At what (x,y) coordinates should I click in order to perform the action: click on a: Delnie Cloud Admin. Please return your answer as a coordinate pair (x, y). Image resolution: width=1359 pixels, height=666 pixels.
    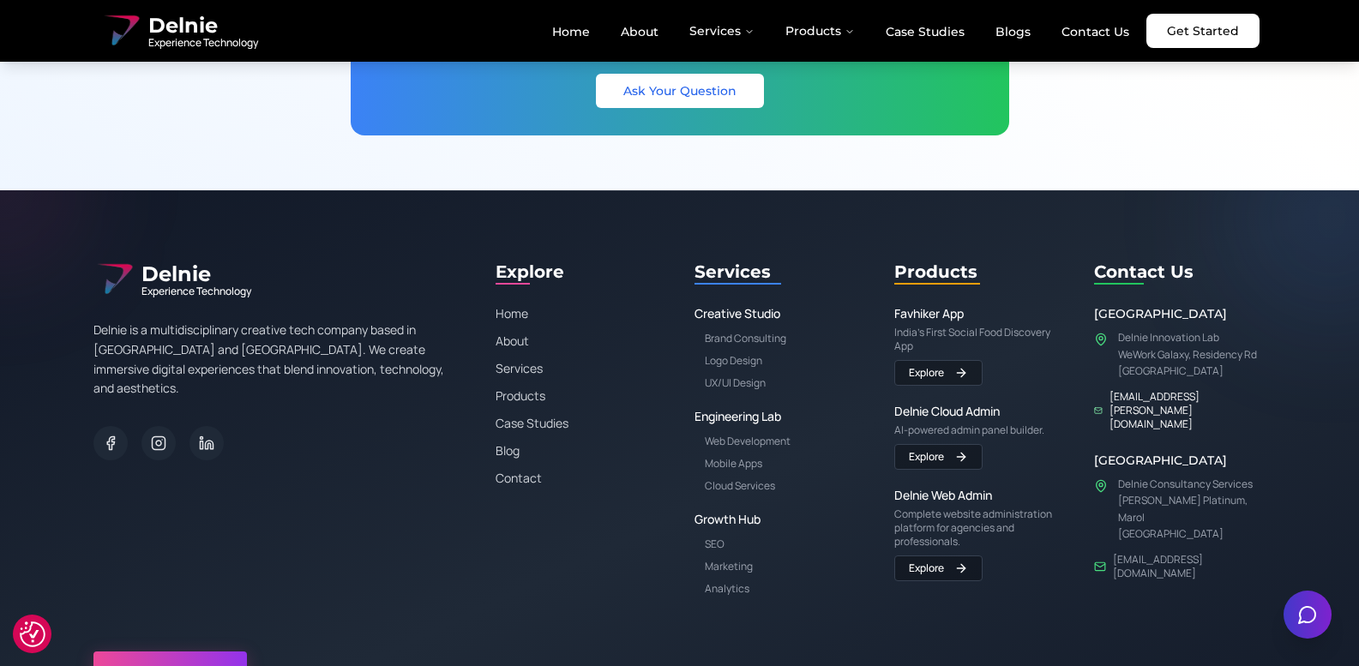
    Looking at the image, I should click on (980, 411).